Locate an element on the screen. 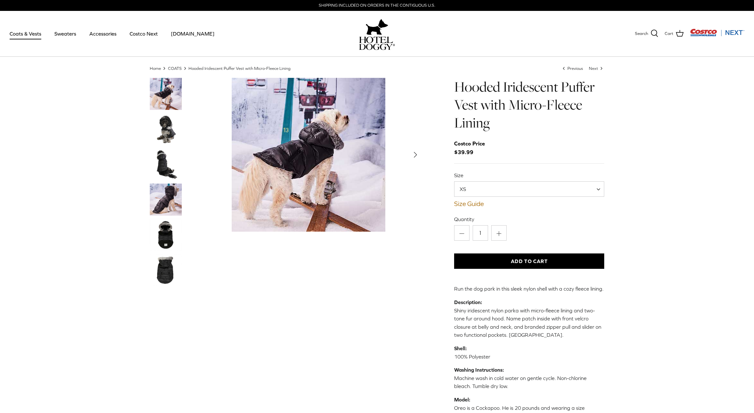 The height and width of the screenshot is (413, 754). button: Next is located at coordinates (416, 155).